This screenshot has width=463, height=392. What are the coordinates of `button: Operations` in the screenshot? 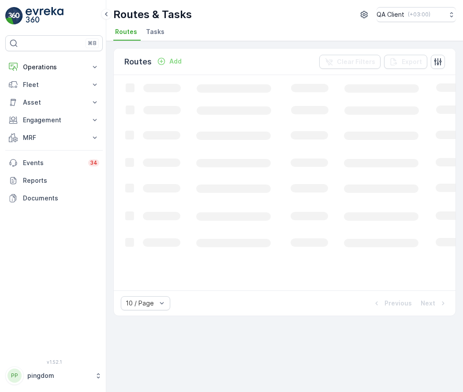 It's located at (54, 67).